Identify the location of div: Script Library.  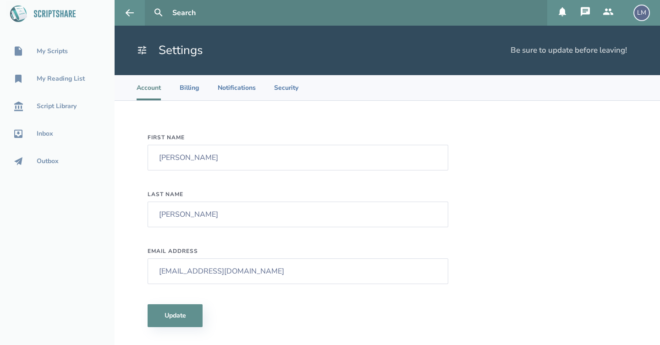
(56, 106).